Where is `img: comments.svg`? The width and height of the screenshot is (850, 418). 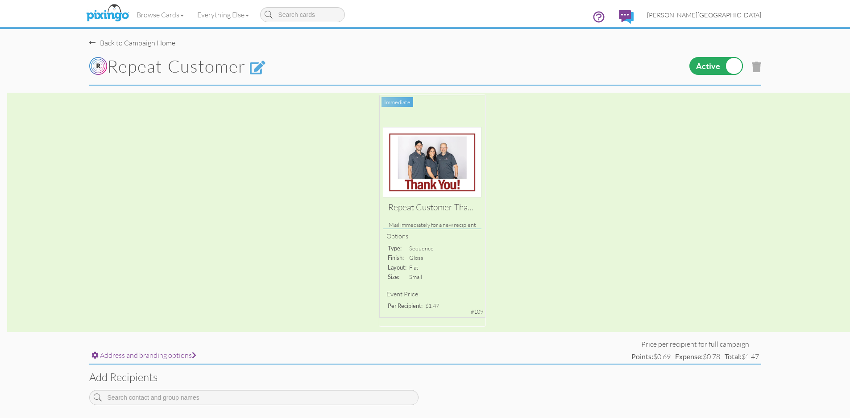 img: comments.svg is located at coordinates (626, 17).